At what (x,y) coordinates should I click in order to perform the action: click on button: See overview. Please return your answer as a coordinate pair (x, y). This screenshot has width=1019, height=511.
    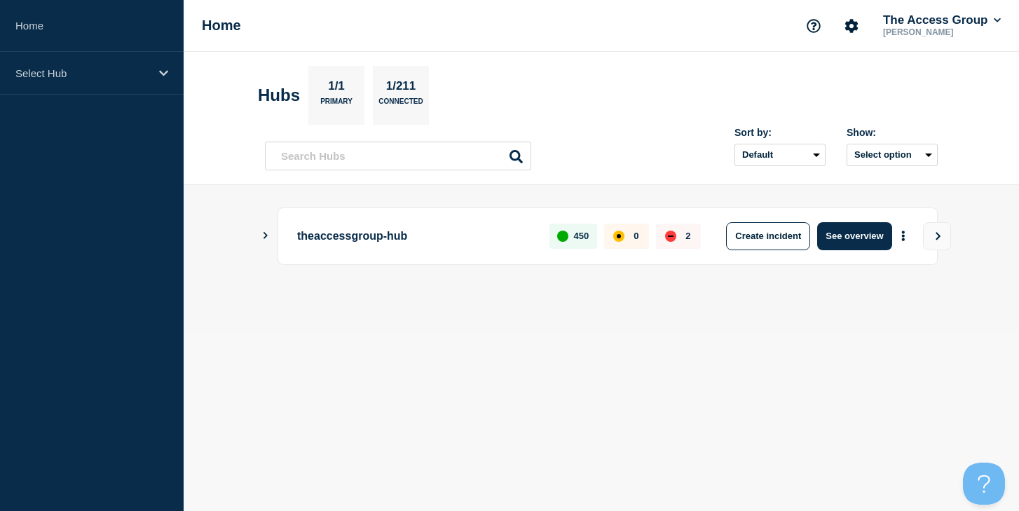
    Looking at the image, I should click on (854, 236).